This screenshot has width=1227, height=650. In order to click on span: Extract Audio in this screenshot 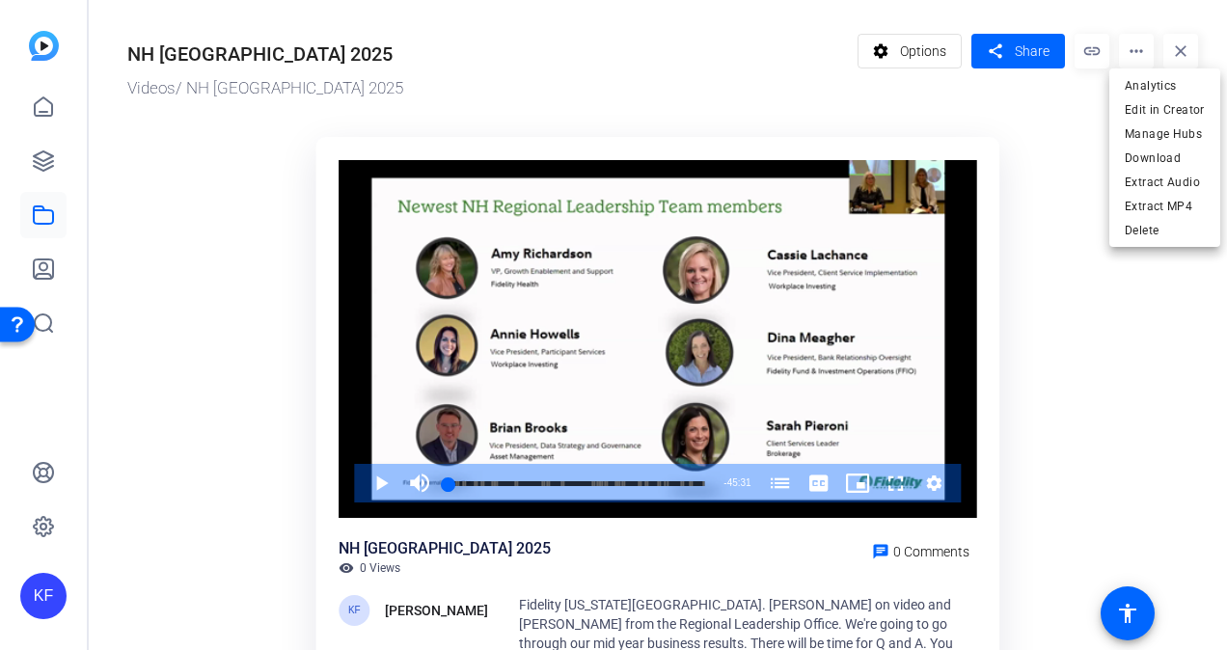, I will do `click(1164, 182)`.